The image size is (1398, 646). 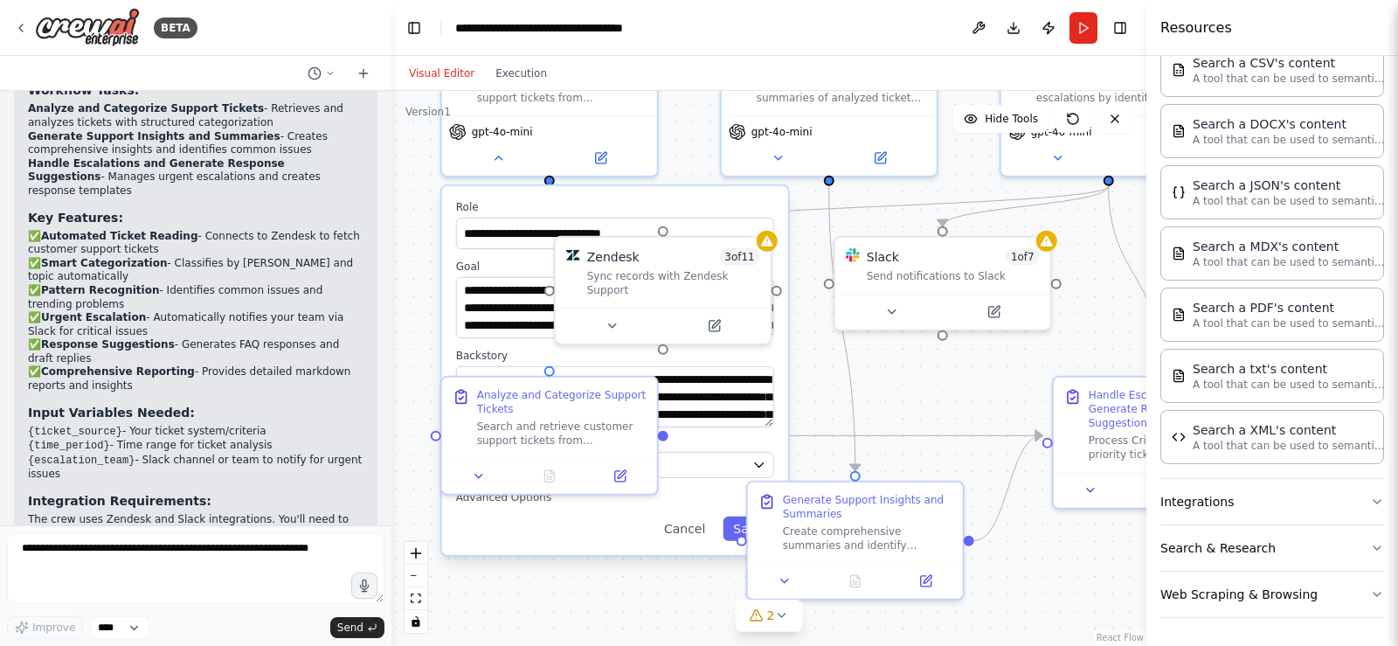 What do you see at coordinates (416, 553) in the screenshot?
I see `button: zoom in` at bounding box center [416, 553].